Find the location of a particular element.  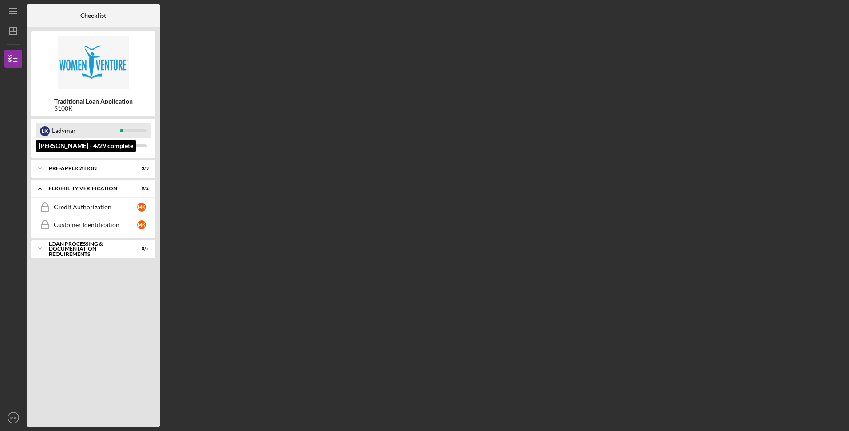

div: $100K is located at coordinates (93, 108).